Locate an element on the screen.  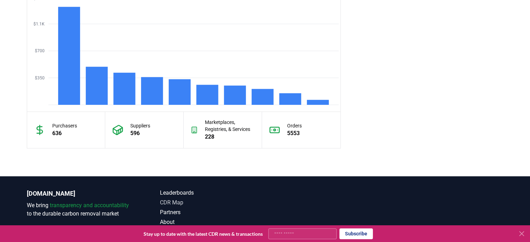
p: Marketplaces, Registries, & Services is located at coordinates (230, 126).